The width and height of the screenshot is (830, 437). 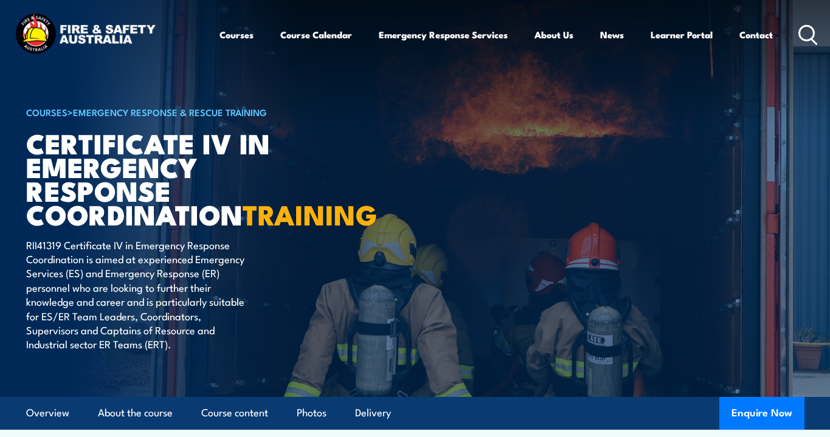 I want to click on a: Contact, so click(x=756, y=35).